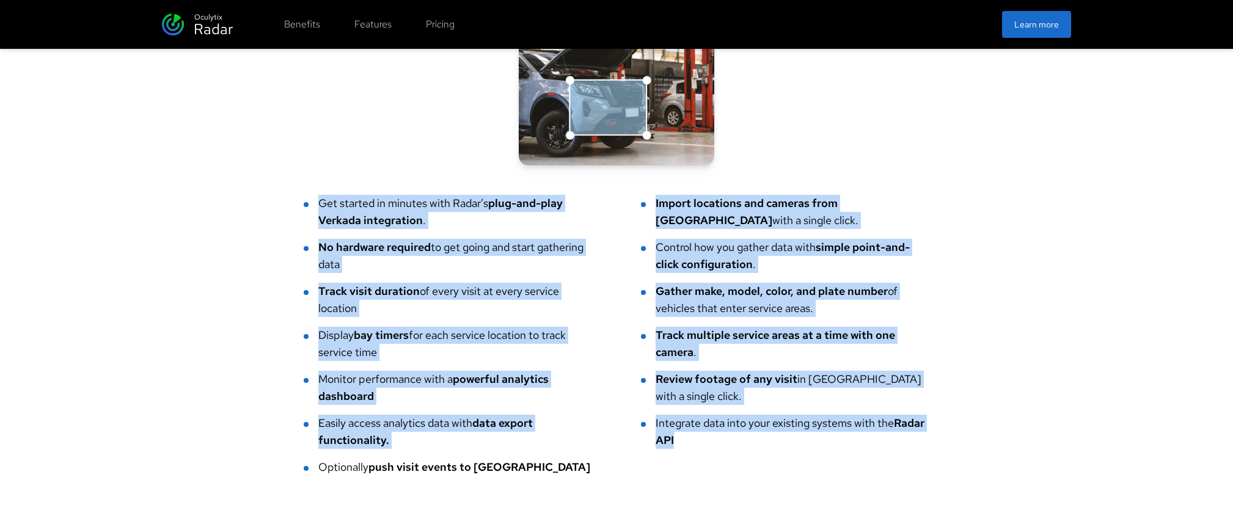 The width and height of the screenshot is (1233, 516). Describe the element at coordinates (727, 379) in the screenshot. I see `span: Review footage of any visit` at that location.